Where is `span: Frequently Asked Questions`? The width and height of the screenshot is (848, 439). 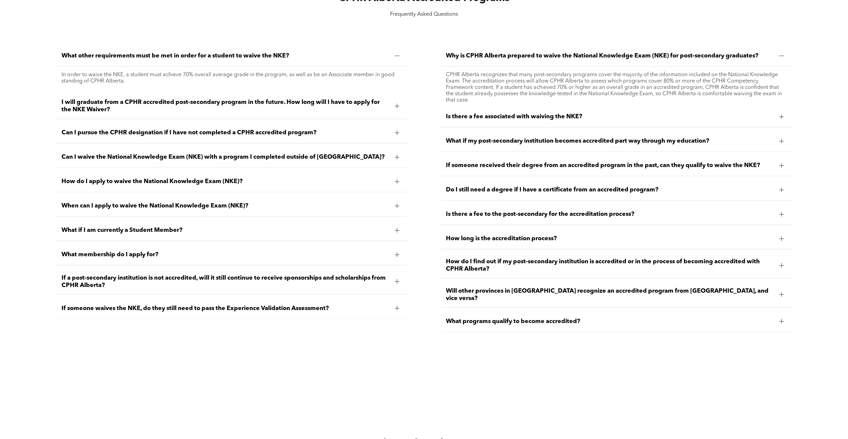
span: Frequently Asked Questions is located at coordinates (424, 14).